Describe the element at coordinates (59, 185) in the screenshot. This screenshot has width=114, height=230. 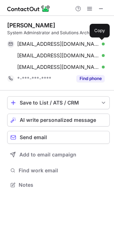
I see `button: Notes` at that location.